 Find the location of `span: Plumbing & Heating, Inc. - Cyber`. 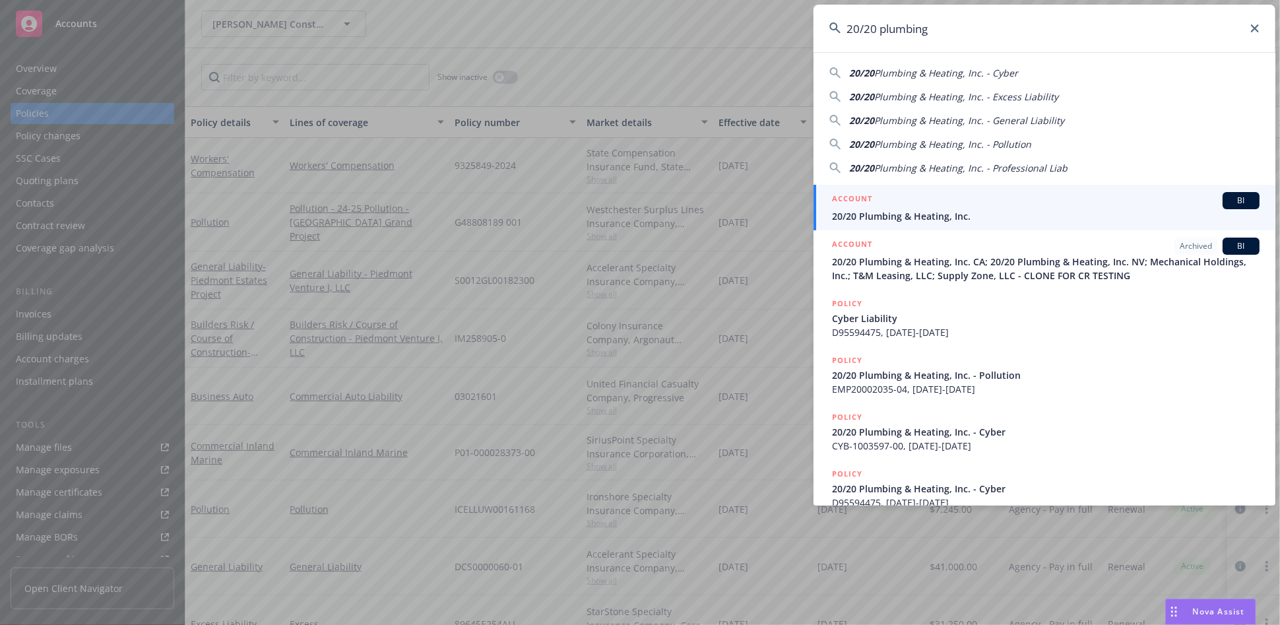

span: Plumbing & Heating, Inc. - Cyber is located at coordinates (946, 73).